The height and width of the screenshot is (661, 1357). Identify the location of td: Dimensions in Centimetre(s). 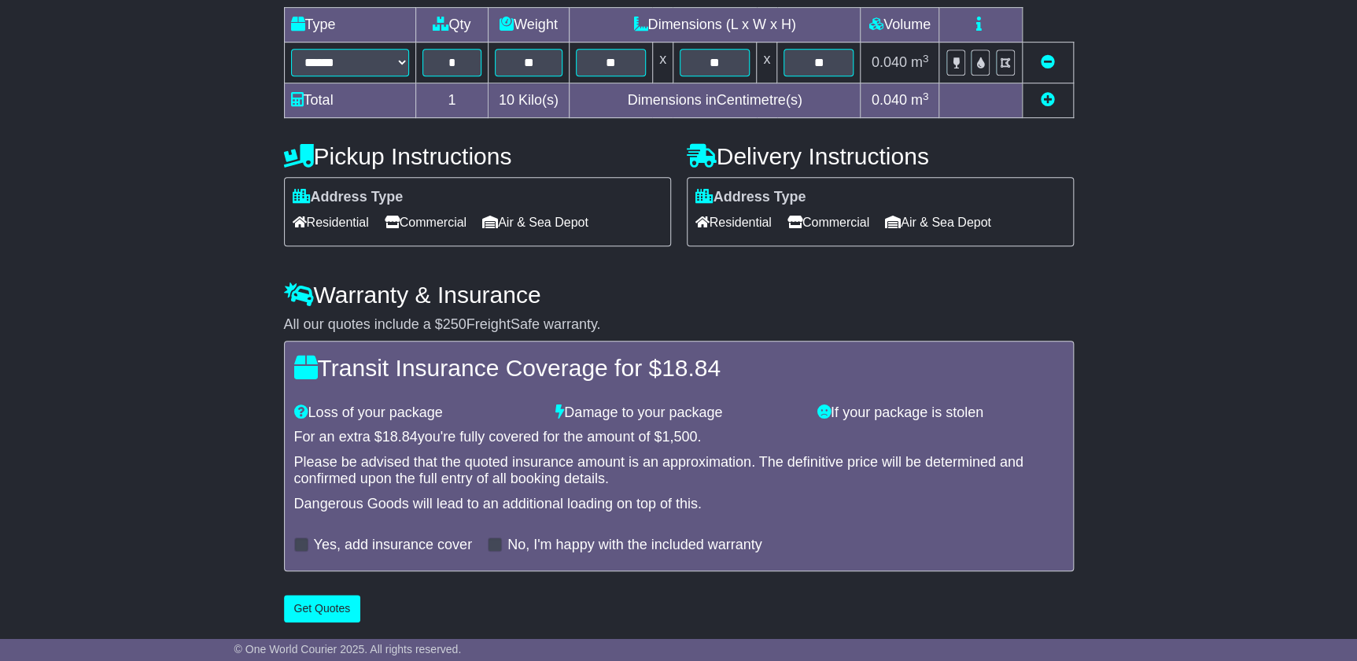
(714, 101).